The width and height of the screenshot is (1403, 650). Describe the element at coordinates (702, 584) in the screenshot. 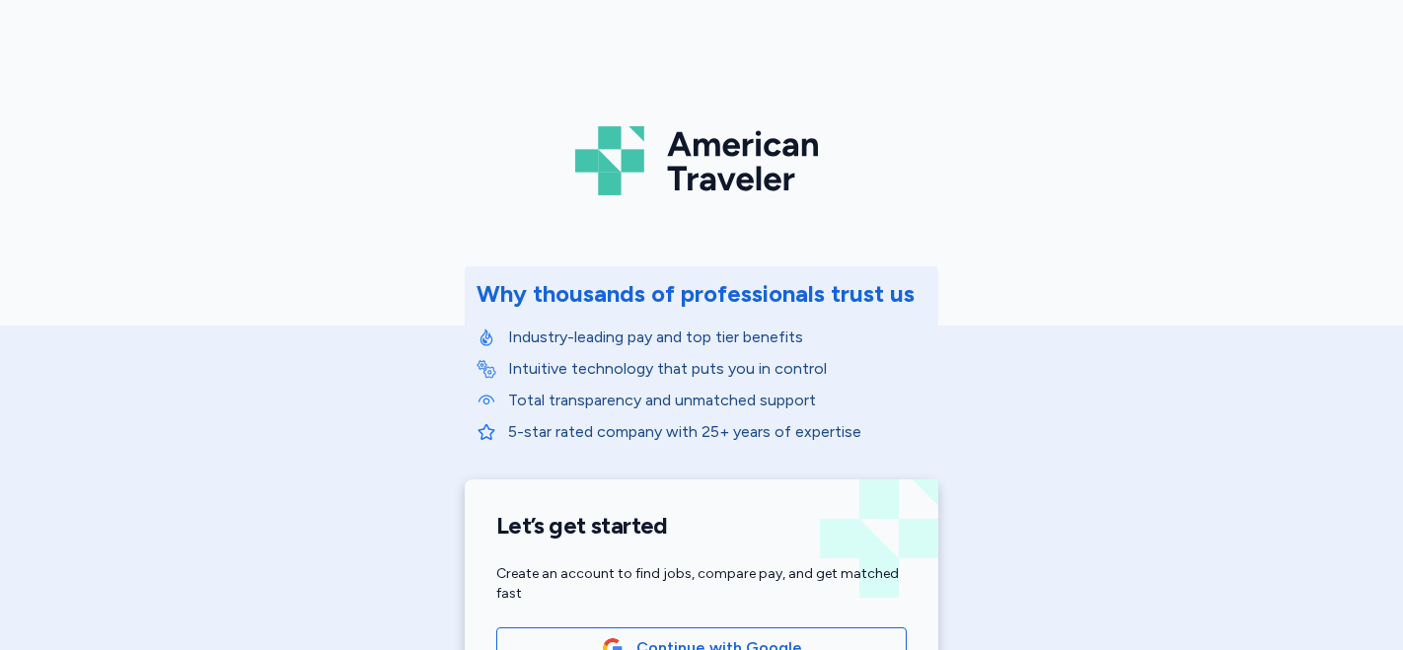

I see `div: Create an account to find jobs, compare pay, and get matched fast` at that location.